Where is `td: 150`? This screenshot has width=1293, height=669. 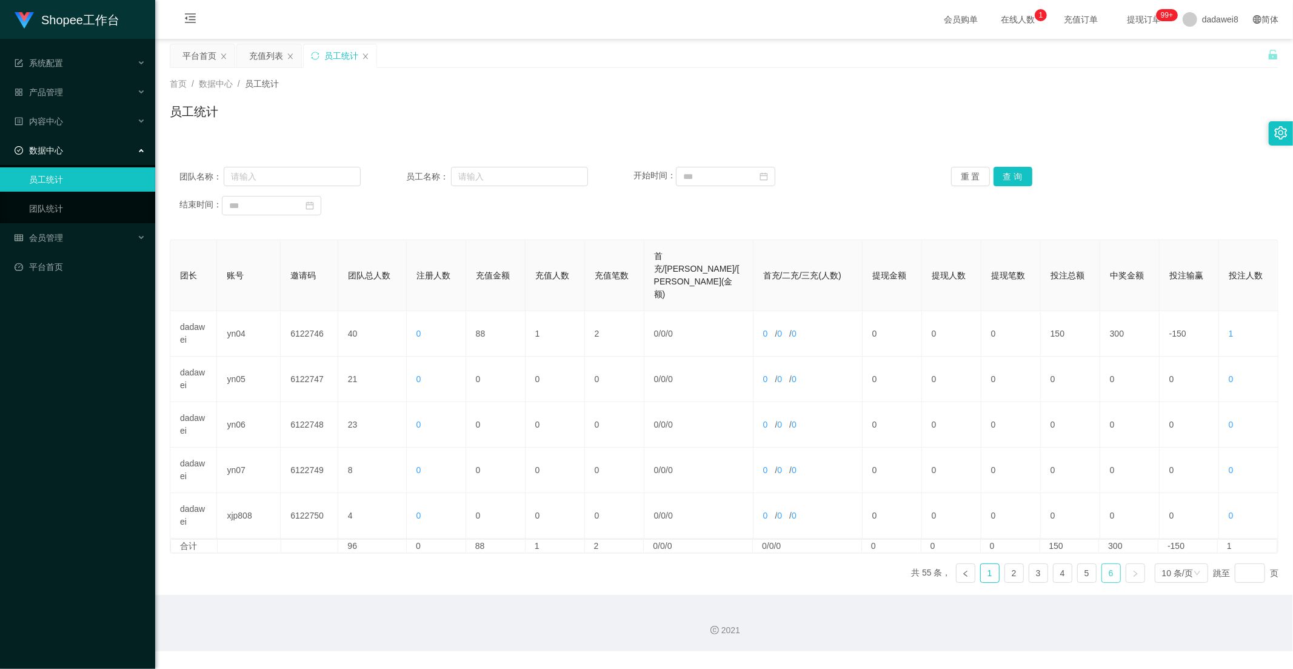
td: 150 is located at coordinates (1070, 546).